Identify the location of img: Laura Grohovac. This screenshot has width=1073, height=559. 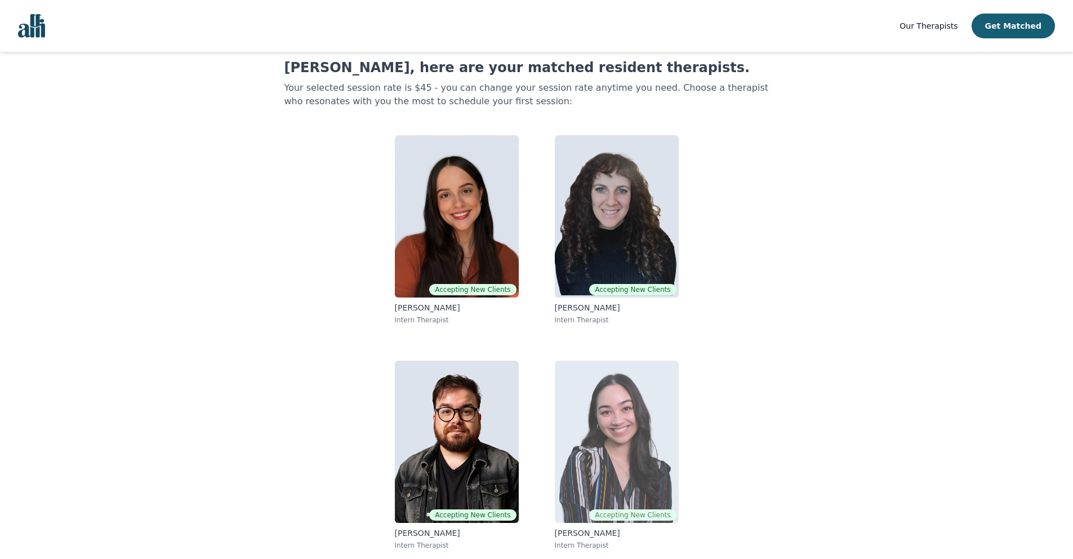
(457, 216).